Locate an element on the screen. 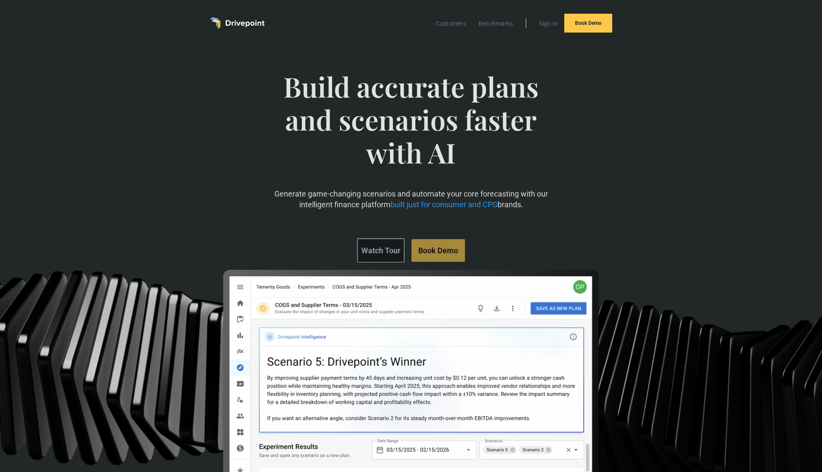  a: home is located at coordinates (237, 23).